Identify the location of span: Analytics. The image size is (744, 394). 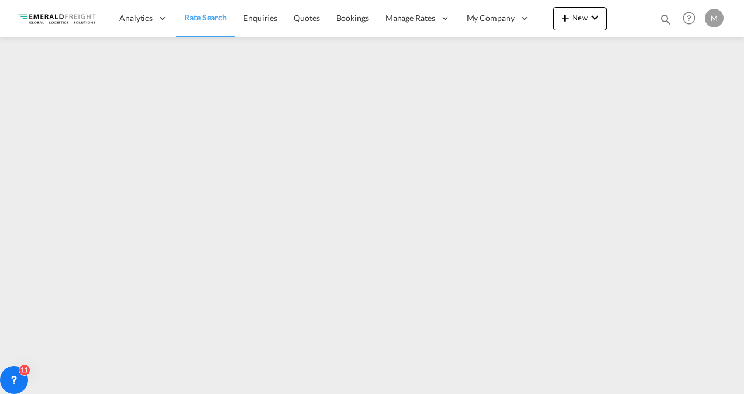
(136, 18).